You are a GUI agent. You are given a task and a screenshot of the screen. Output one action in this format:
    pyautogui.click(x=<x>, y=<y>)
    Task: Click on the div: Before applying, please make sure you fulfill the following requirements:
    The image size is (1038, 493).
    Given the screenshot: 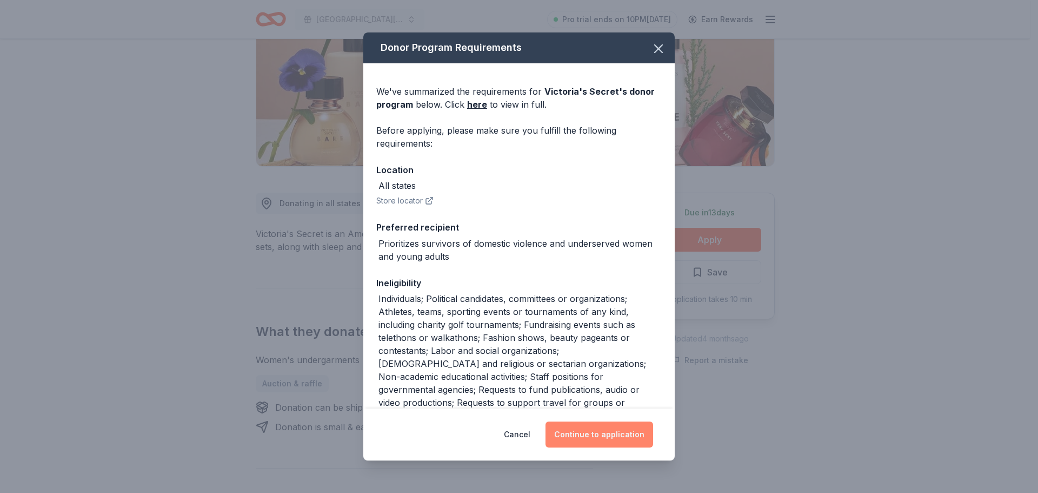 What is the action you would take?
    pyautogui.click(x=519, y=137)
    